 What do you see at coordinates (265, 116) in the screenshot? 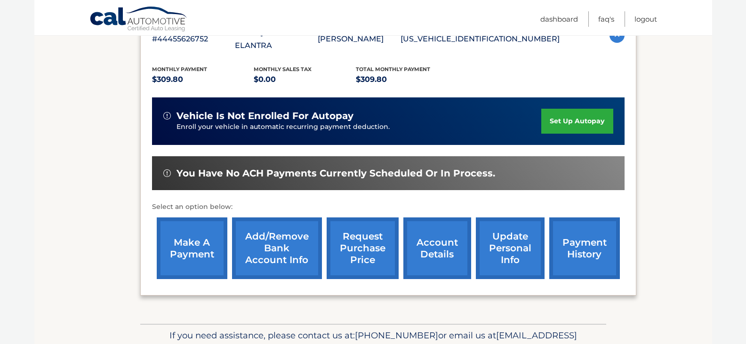
I see `span: vehicle is not enrolled for autopay` at bounding box center [265, 116].